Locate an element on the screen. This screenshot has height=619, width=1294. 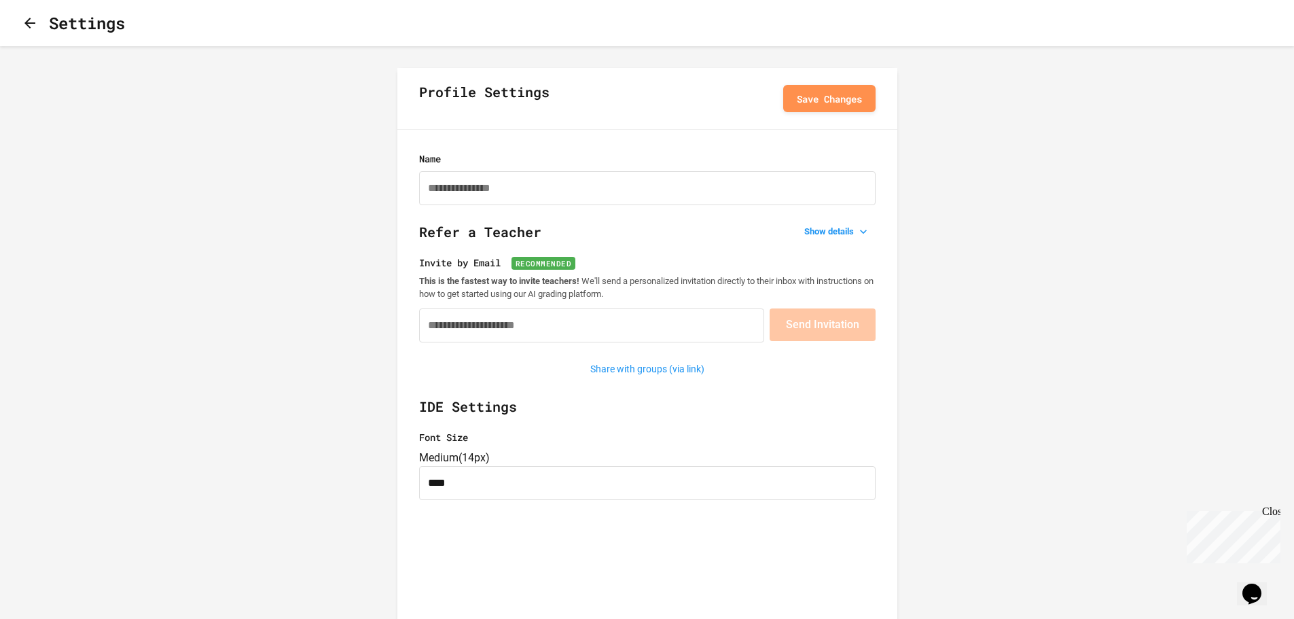
label: Font Size is located at coordinates (647, 437).